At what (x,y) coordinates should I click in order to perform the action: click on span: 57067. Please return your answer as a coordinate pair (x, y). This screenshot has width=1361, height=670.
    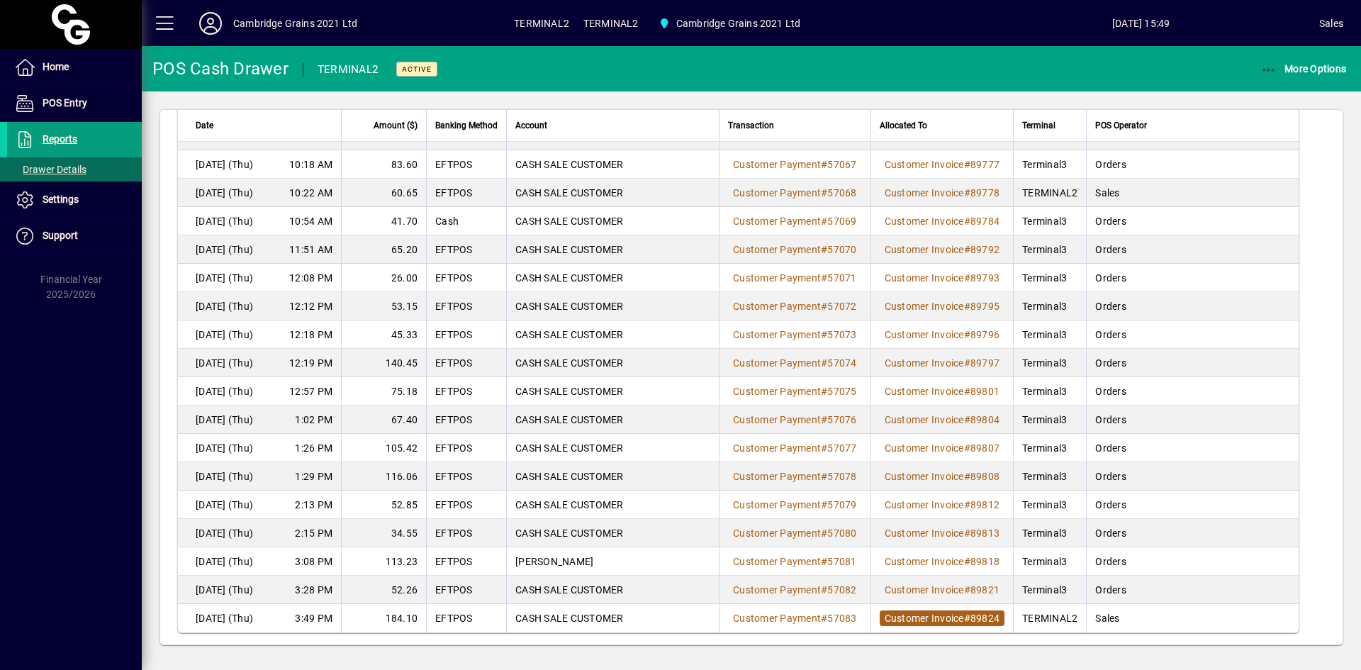
    Looking at the image, I should click on (841, 164).